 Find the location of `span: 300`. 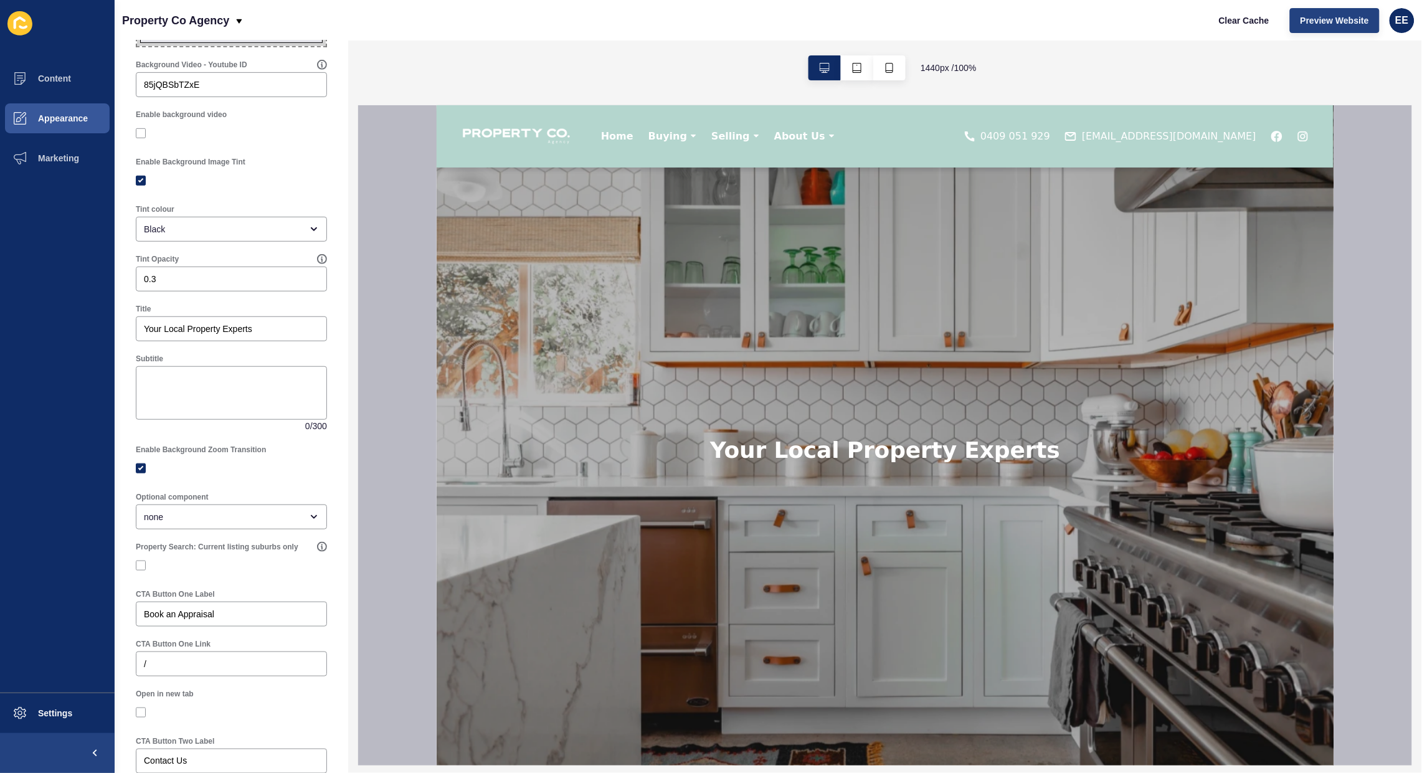

span: 300 is located at coordinates (320, 426).